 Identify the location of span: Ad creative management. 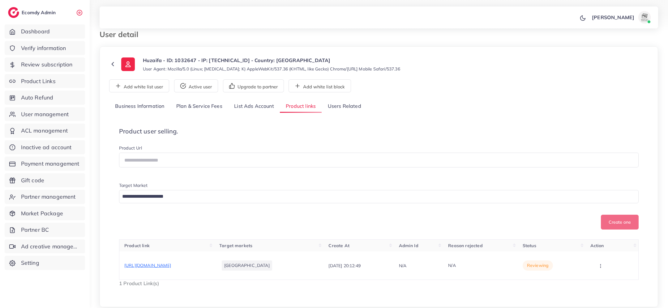
(51, 247).